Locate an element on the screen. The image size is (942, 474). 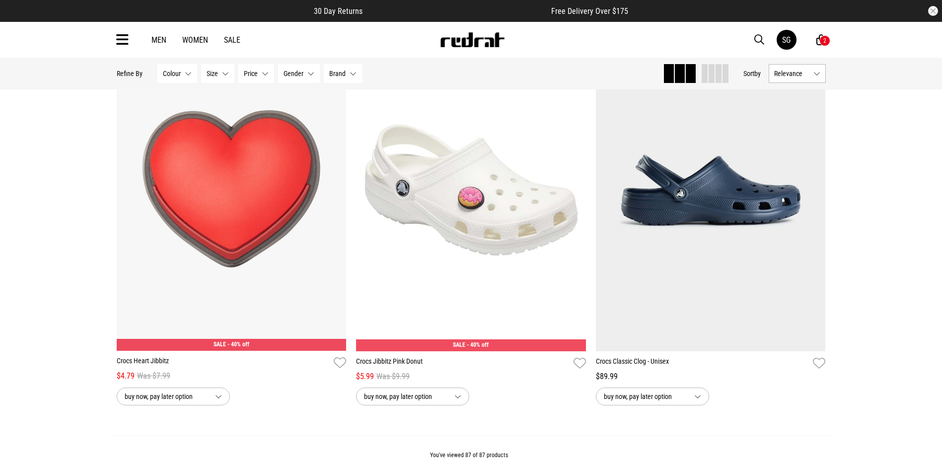
button: Price is located at coordinates (256, 73).